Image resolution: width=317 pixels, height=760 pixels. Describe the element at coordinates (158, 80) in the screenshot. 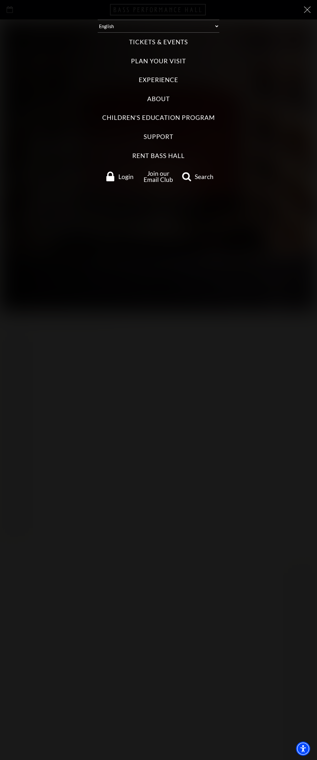

I see `label: Experience` at that location.